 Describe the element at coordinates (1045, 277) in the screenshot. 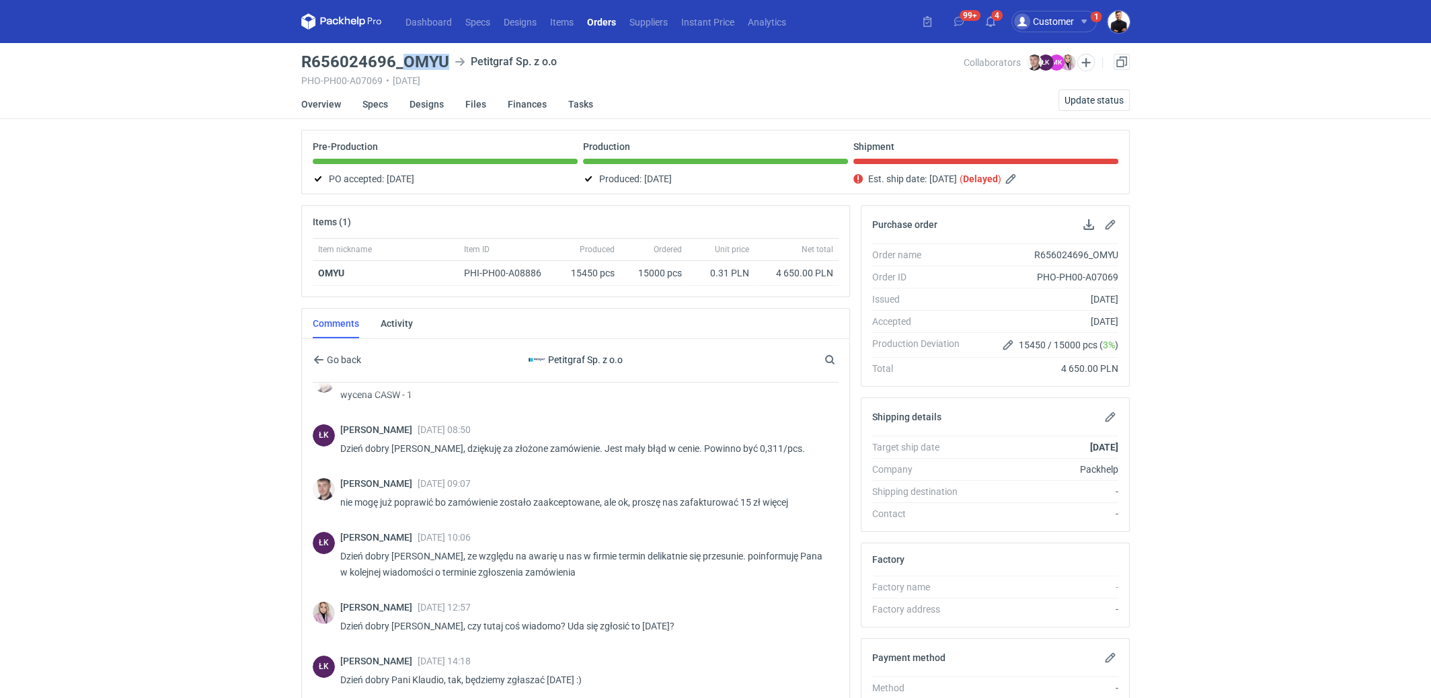

I see `div: PHO-PH00-A07069` at that location.